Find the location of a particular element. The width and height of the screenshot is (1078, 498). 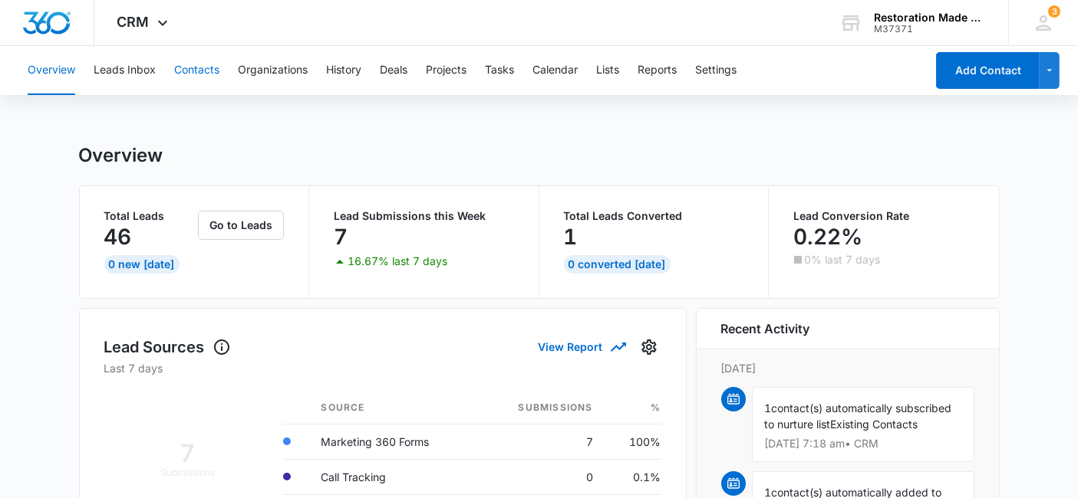

p: 0.22% is located at coordinates (827, 237).